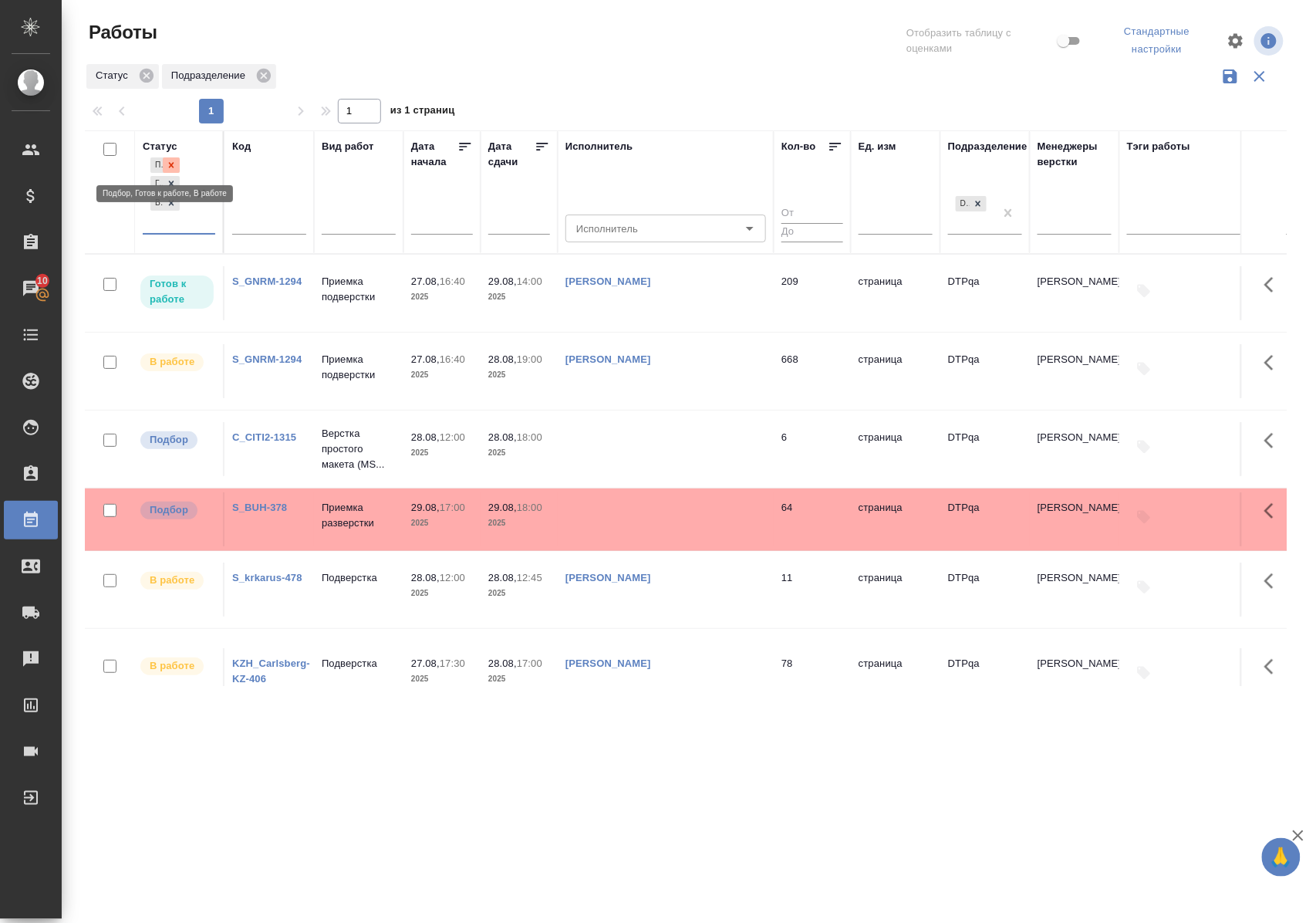 This screenshot has width=1316, height=923. I want to click on div: Дата начала, so click(435, 155).